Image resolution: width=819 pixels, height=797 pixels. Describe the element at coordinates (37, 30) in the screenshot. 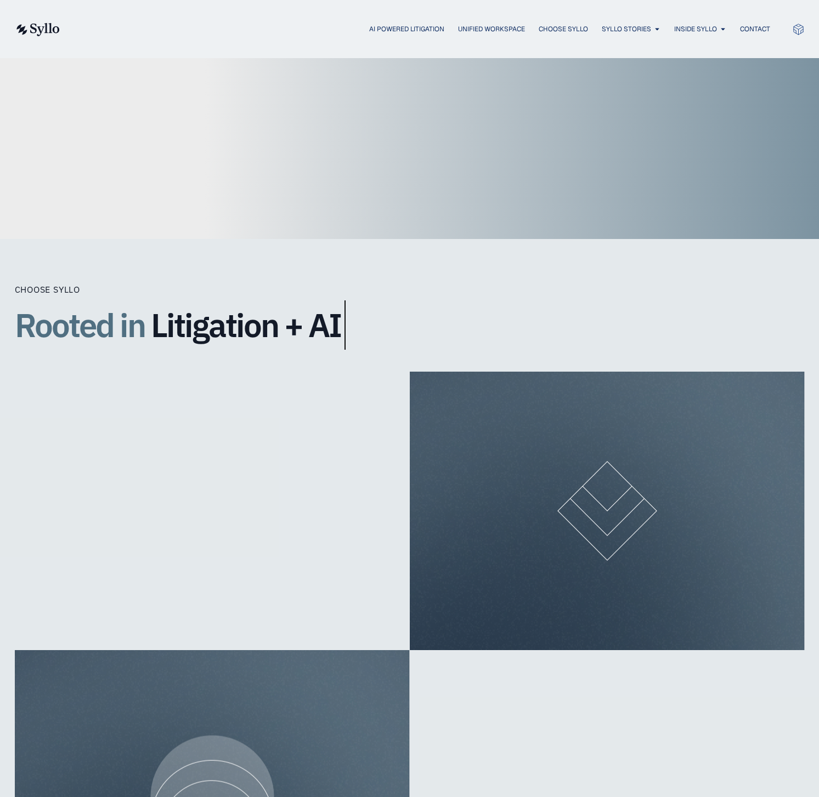

I see `img: syllo` at that location.